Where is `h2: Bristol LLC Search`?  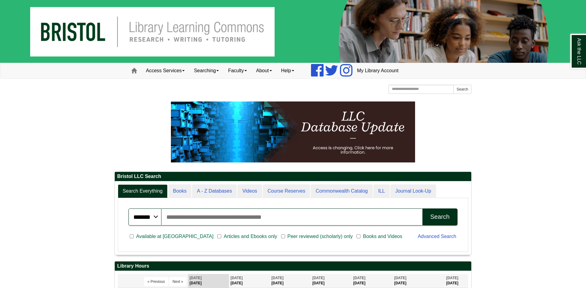
h2: Bristol LLC Search is located at coordinates (293, 177).